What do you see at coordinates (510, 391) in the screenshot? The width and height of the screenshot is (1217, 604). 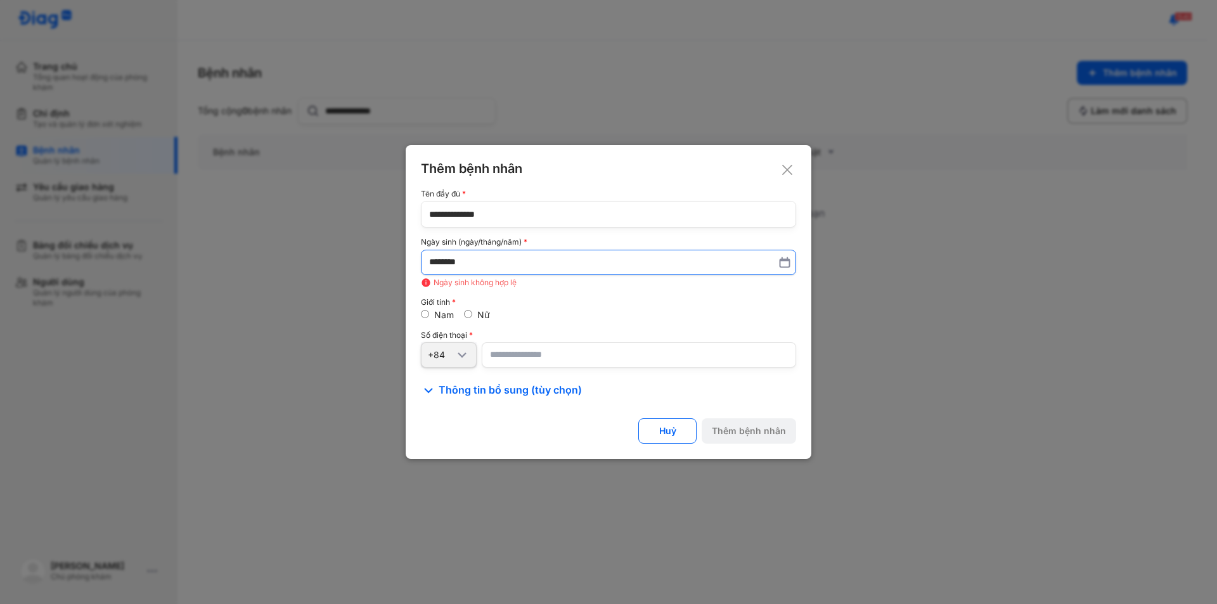 I see `span: Thông tin bổ sung (tùy chọn)` at bounding box center [510, 391].